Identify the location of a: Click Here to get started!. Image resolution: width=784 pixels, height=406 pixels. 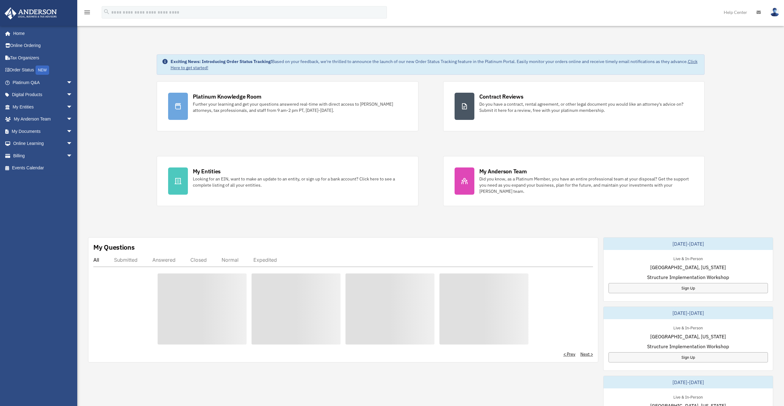
(434, 65).